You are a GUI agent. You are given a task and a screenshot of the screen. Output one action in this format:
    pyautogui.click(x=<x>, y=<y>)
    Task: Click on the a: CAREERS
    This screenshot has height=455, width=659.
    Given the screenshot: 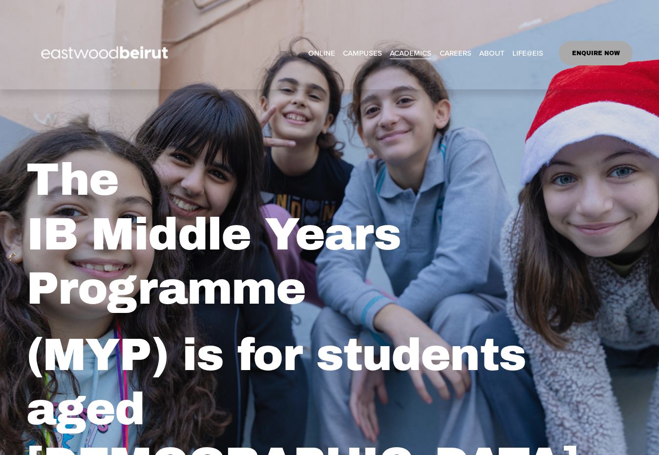 What is the action you would take?
    pyautogui.click(x=455, y=53)
    